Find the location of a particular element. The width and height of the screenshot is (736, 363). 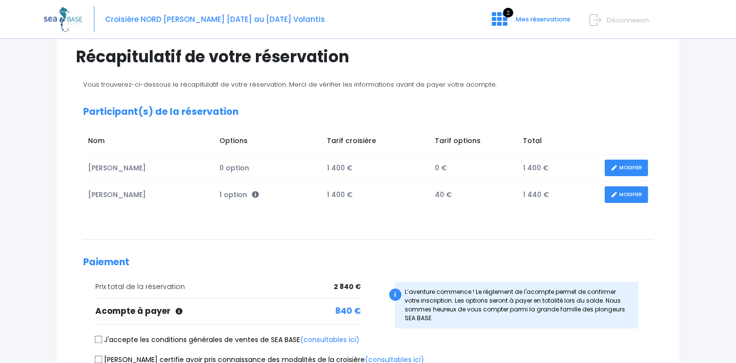

a: 2 Mes réservations is located at coordinates (530, 22).